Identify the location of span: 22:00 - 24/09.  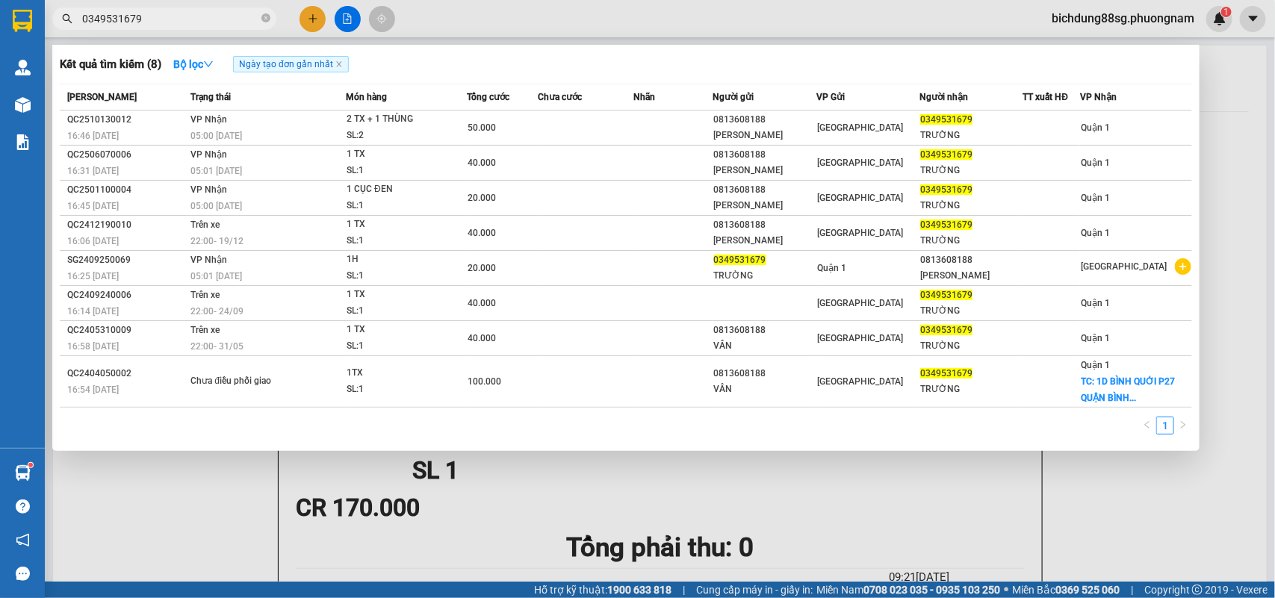
(217, 311).